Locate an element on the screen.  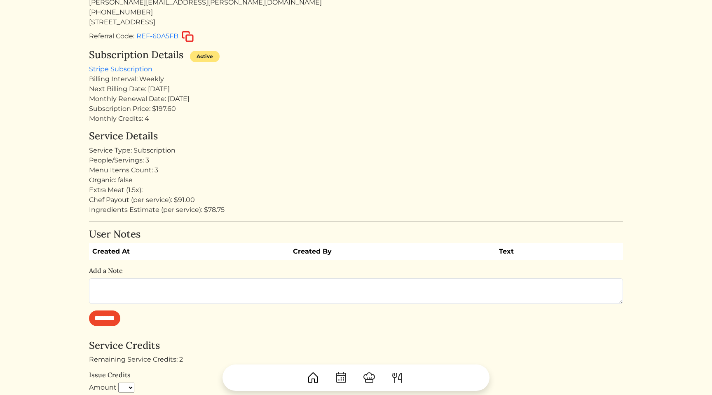
img: ForkKnife-55491504ffdb50bab0c1e09e7649658475375261d09fd45db06cec23bce548bf.svg is located at coordinates (397, 377).